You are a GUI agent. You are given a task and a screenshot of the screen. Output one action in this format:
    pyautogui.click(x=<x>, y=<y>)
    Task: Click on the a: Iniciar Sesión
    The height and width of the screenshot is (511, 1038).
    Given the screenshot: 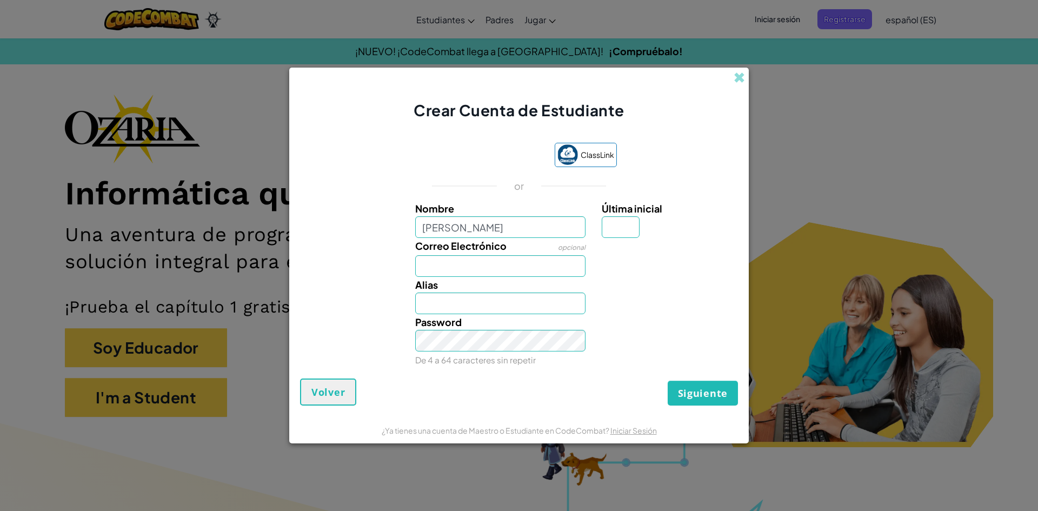 What is the action you would take?
    pyautogui.click(x=634, y=431)
    